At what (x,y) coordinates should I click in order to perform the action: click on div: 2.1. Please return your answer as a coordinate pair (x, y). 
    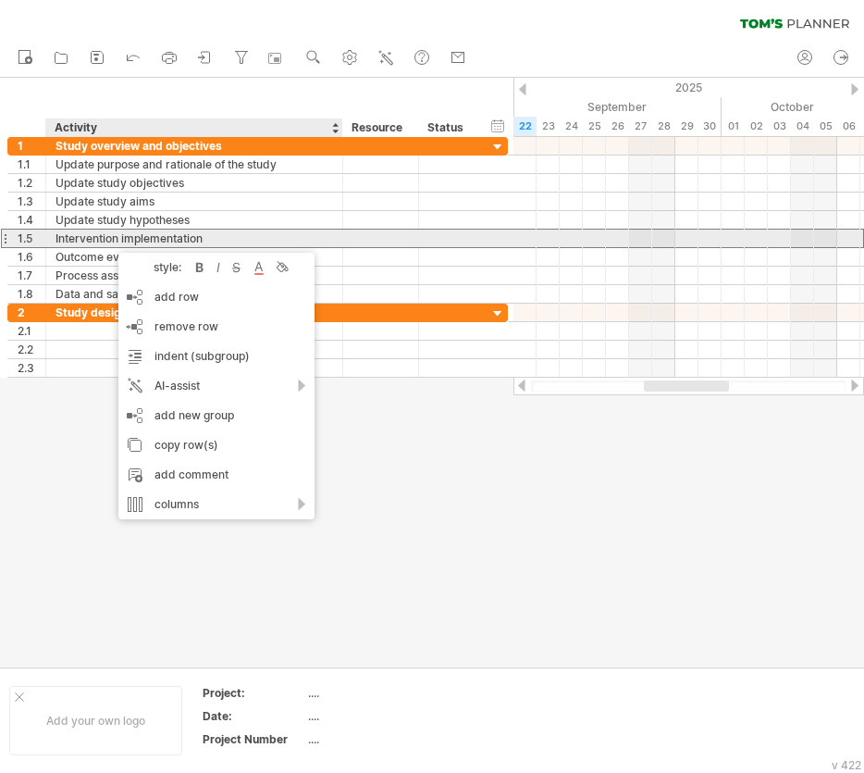
    Looking at the image, I should click on (31, 330).